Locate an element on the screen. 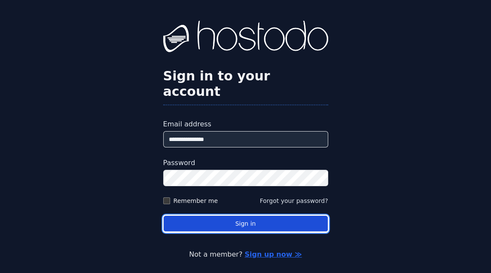 Image resolution: width=491 pixels, height=273 pixels. label: Email address is located at coordinates (246, 124).